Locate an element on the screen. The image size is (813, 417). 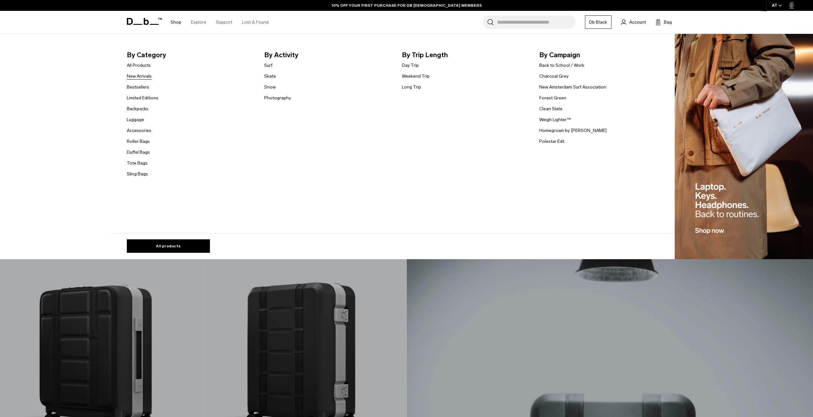
a: Skate is located at coordinates (270, 76).